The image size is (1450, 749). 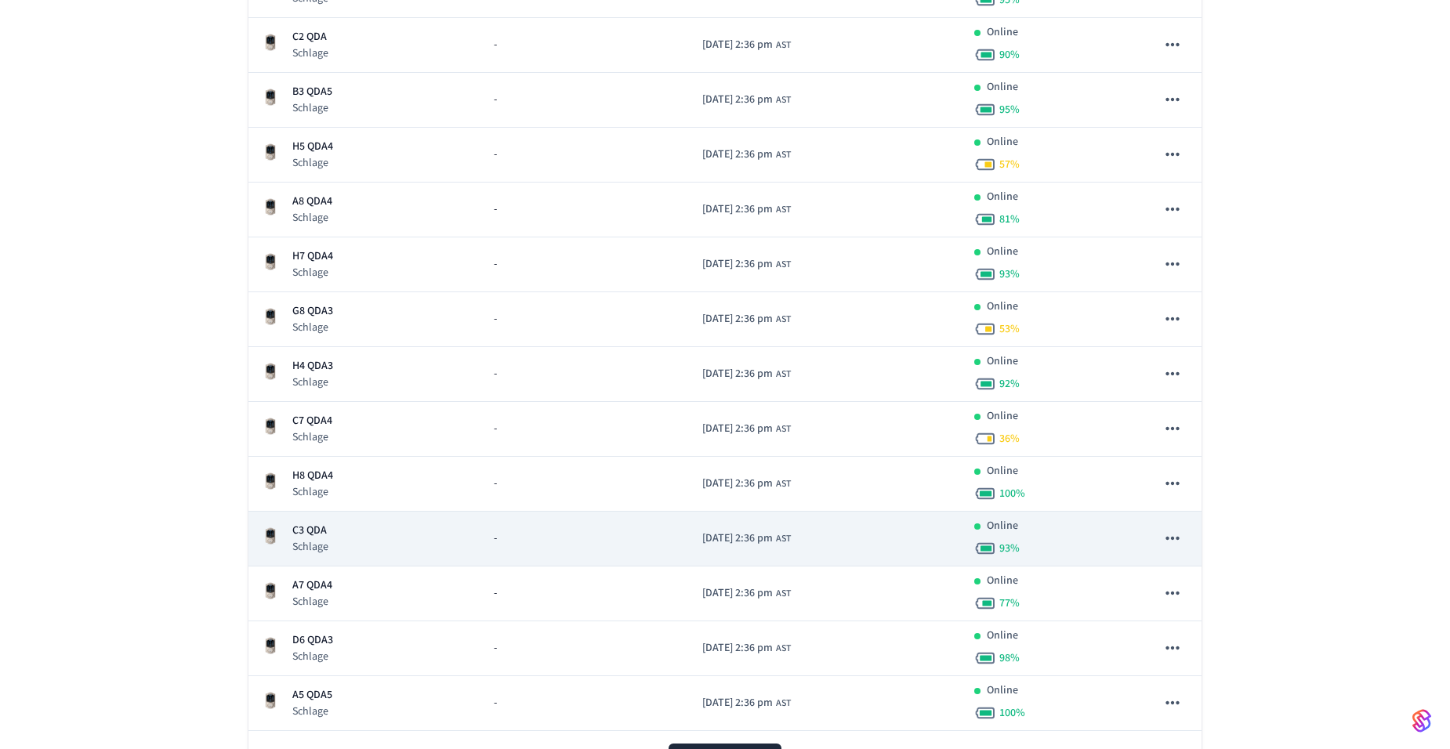 What do you see at coordinates (1010, 658) in the screenshot?
I see `span: 98 %` at bounding box center [1010, 658].